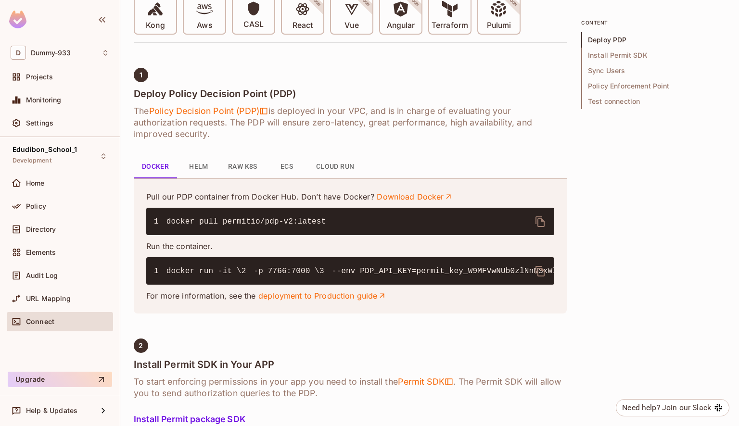 This screenshot has width=739, height=426. I want to click on h6: The is deployed in your VPC, and is in charge of evaluating your authorization requests. The PDP ..., so click(350, 123).